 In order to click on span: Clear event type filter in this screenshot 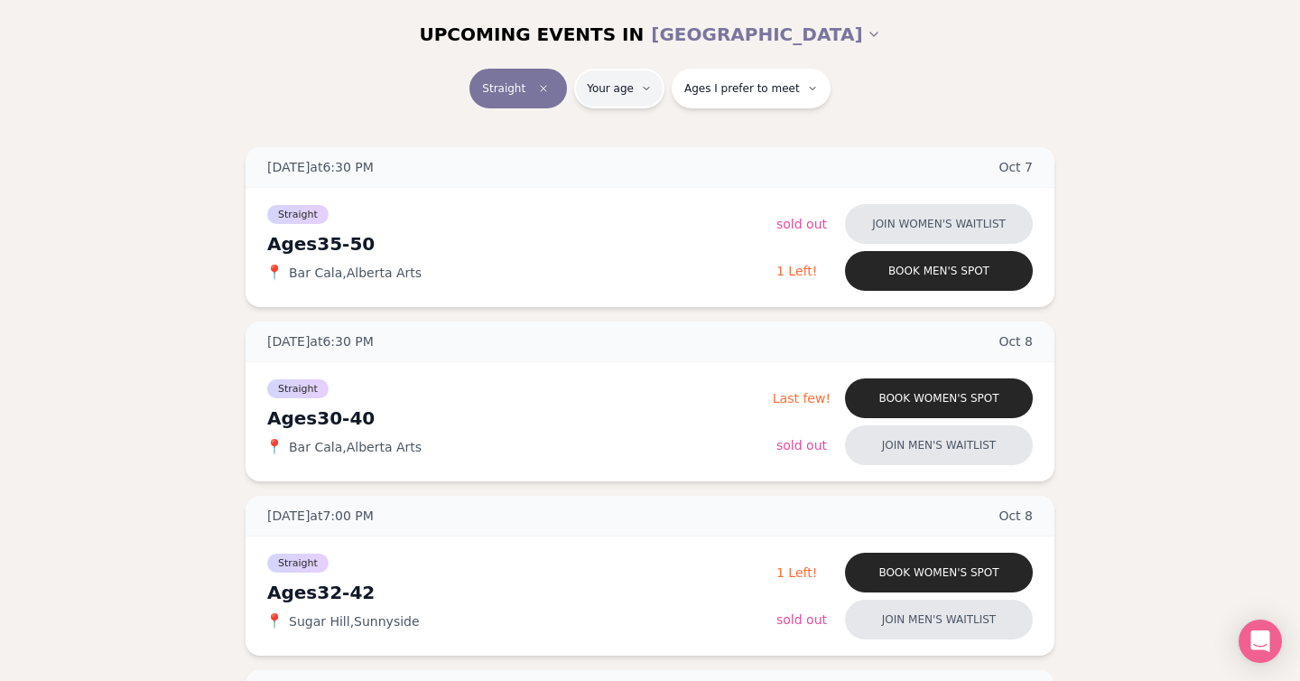, I will do `click(544, 88)`.